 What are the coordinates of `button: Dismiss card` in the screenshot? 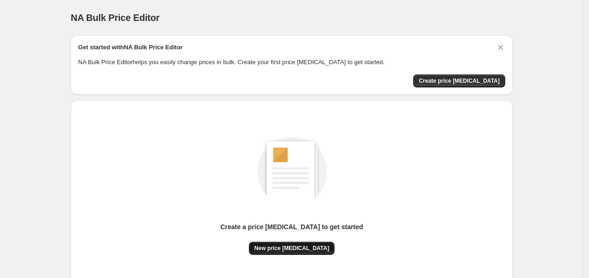 It's located at (501, 47).